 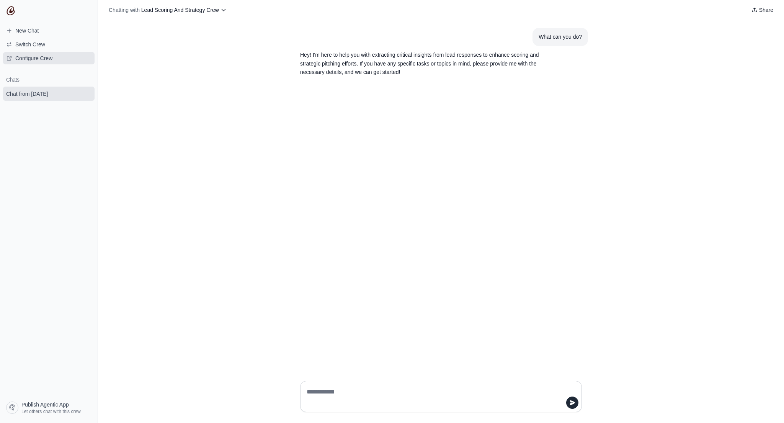 What do you see at coordinates (560, 37) in the screenshot?
I see `section: User message` at bounding box center [560, 37].